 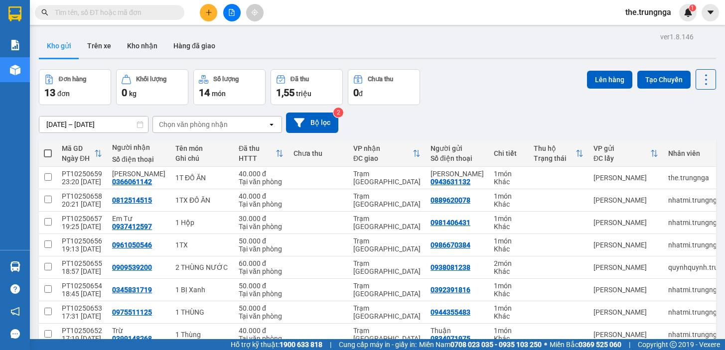 What do you see at coordinates (301, 345) in the screenshot?
I see `strong: 1900 633 818` at bounding box center [301, 345].